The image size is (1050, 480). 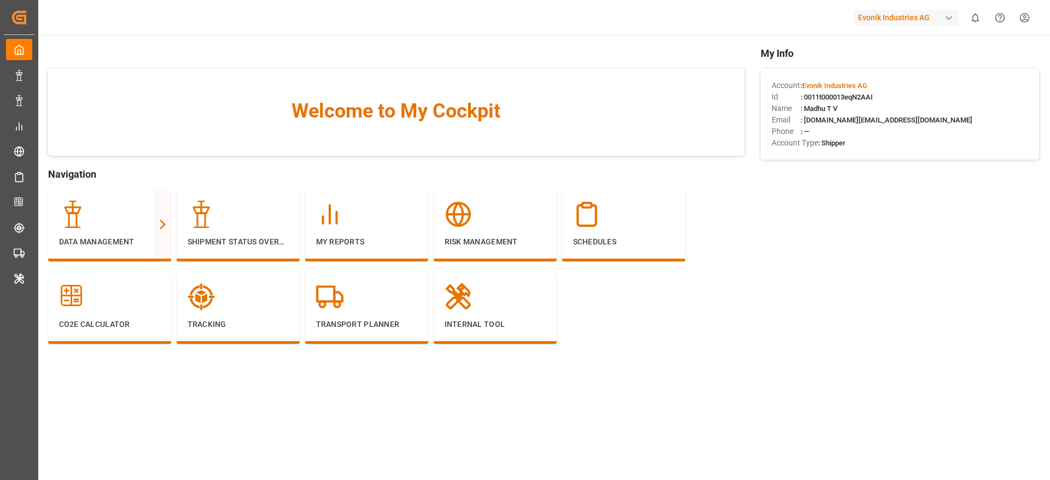 What do you see at coordinates (786, 85) in the screenshot?
I see `span: Account` at bounding box center [786, 85].